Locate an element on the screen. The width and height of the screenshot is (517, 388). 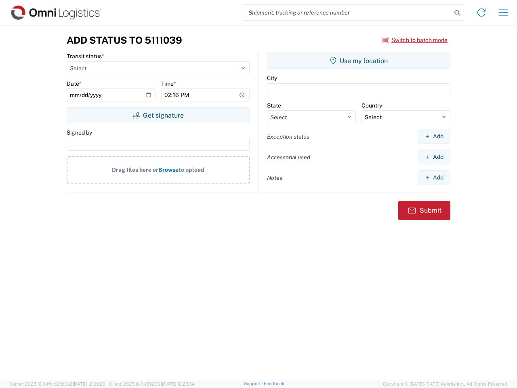
span: Browse is located at coordinates (169, 170).